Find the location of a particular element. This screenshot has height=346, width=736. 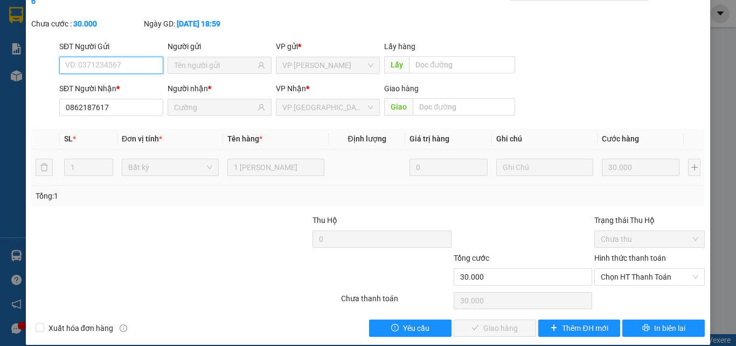

b: BIÊN NHẬN GỬI HÀNG HÓA is located at coordinates (86, 59).